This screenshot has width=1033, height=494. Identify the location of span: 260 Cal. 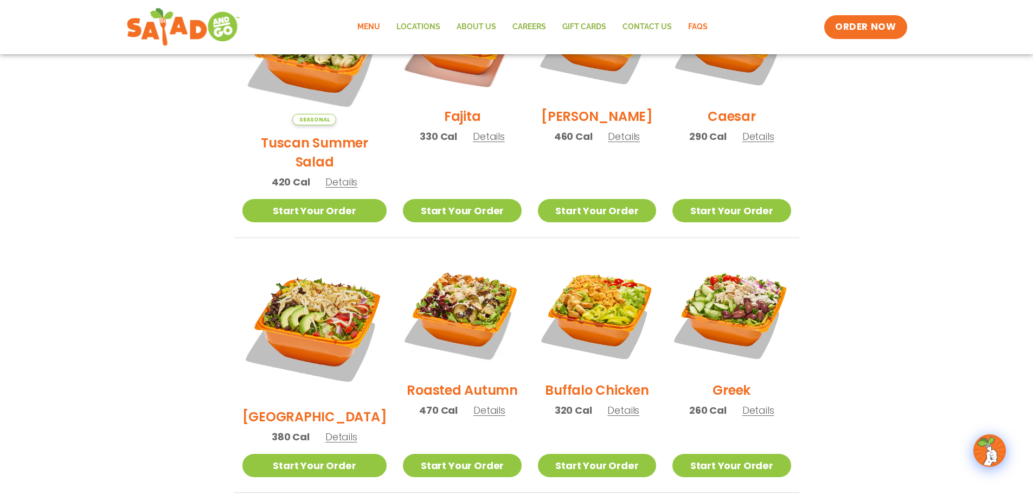
(708, 410).